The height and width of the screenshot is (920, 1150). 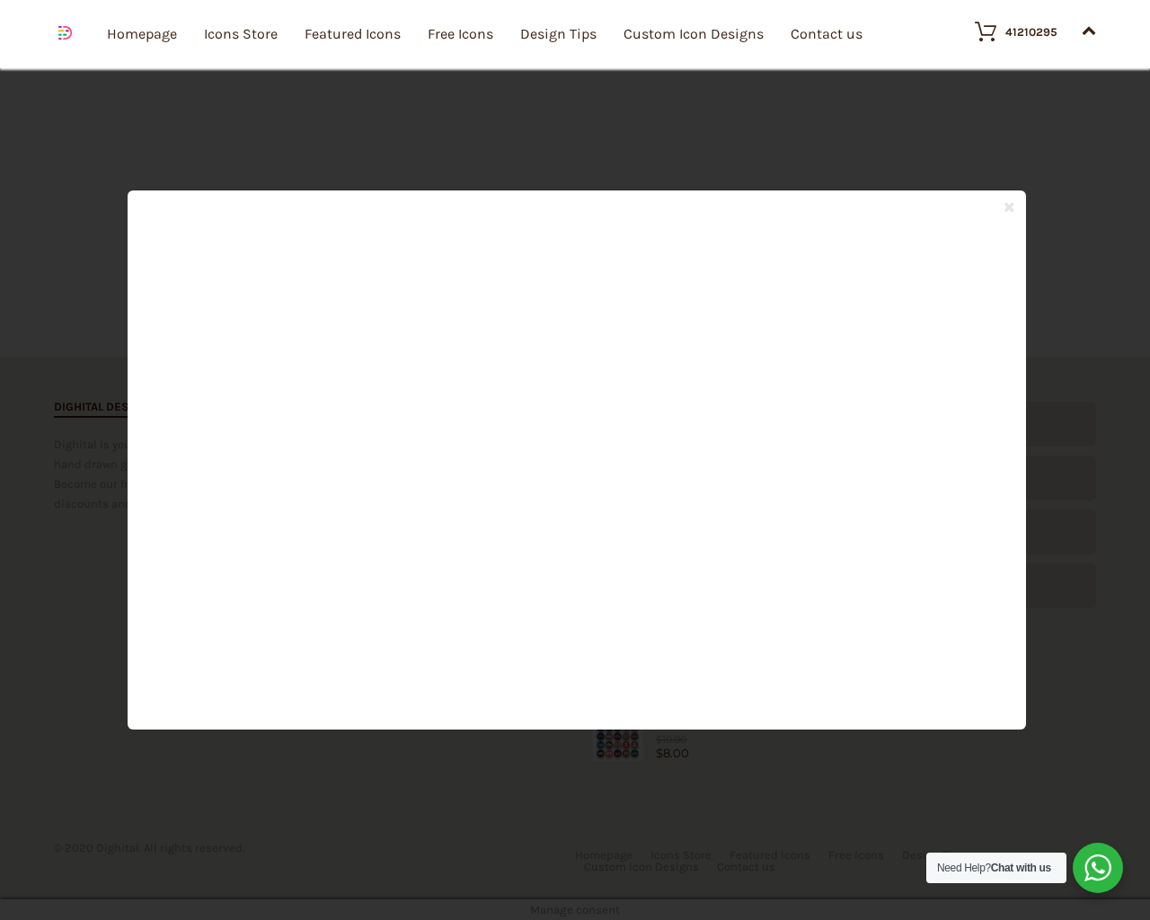 What do you see at coordinates (1020, 868) in the screenshot?
I see `strong: Chat with us` at bounding box center [1020, 868].